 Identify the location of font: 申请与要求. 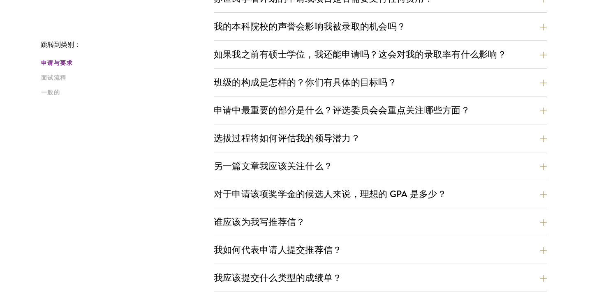
(57, 63).